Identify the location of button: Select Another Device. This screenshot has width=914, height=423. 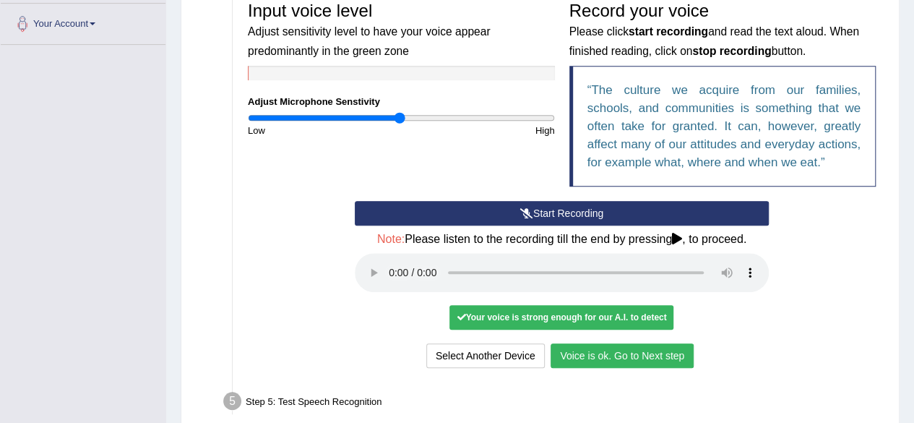
(486, 356).